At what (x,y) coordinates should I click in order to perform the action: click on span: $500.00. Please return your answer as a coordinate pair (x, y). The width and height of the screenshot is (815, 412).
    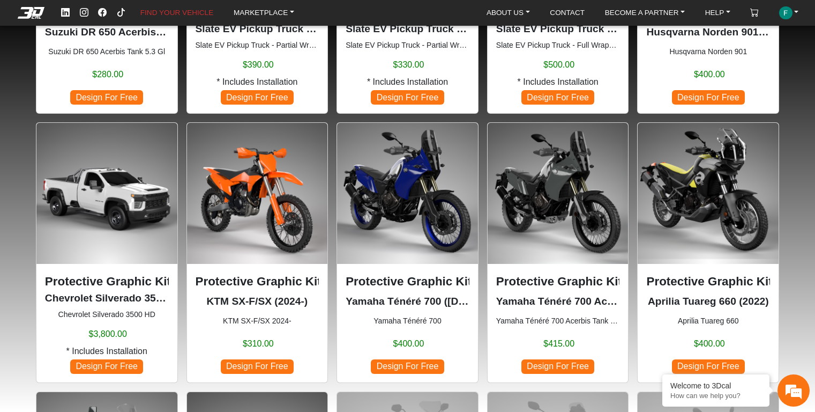
    Looking at the image, I should click on (559, 65).